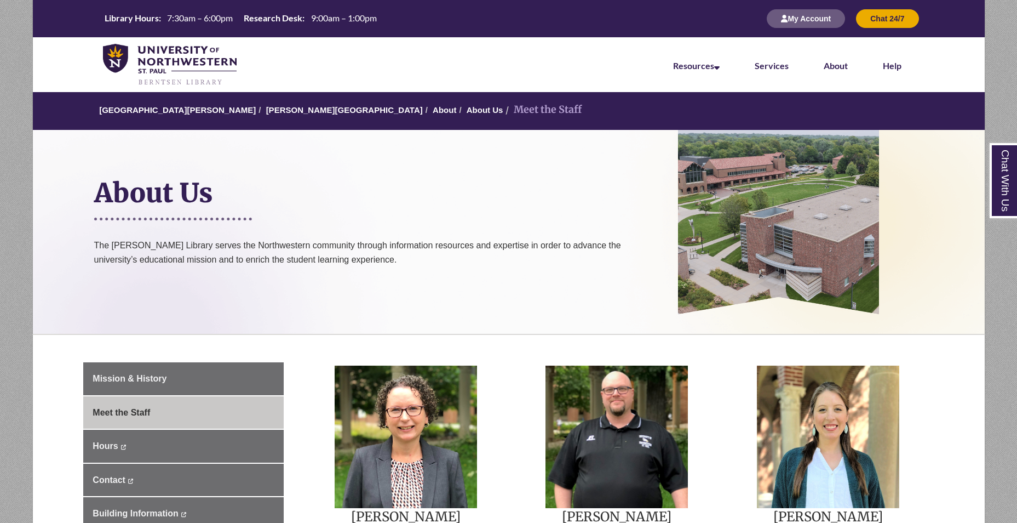  Describe the element at coordinates (542, 110) in the screenshot. I see `li: Meet the Staff` at that location.